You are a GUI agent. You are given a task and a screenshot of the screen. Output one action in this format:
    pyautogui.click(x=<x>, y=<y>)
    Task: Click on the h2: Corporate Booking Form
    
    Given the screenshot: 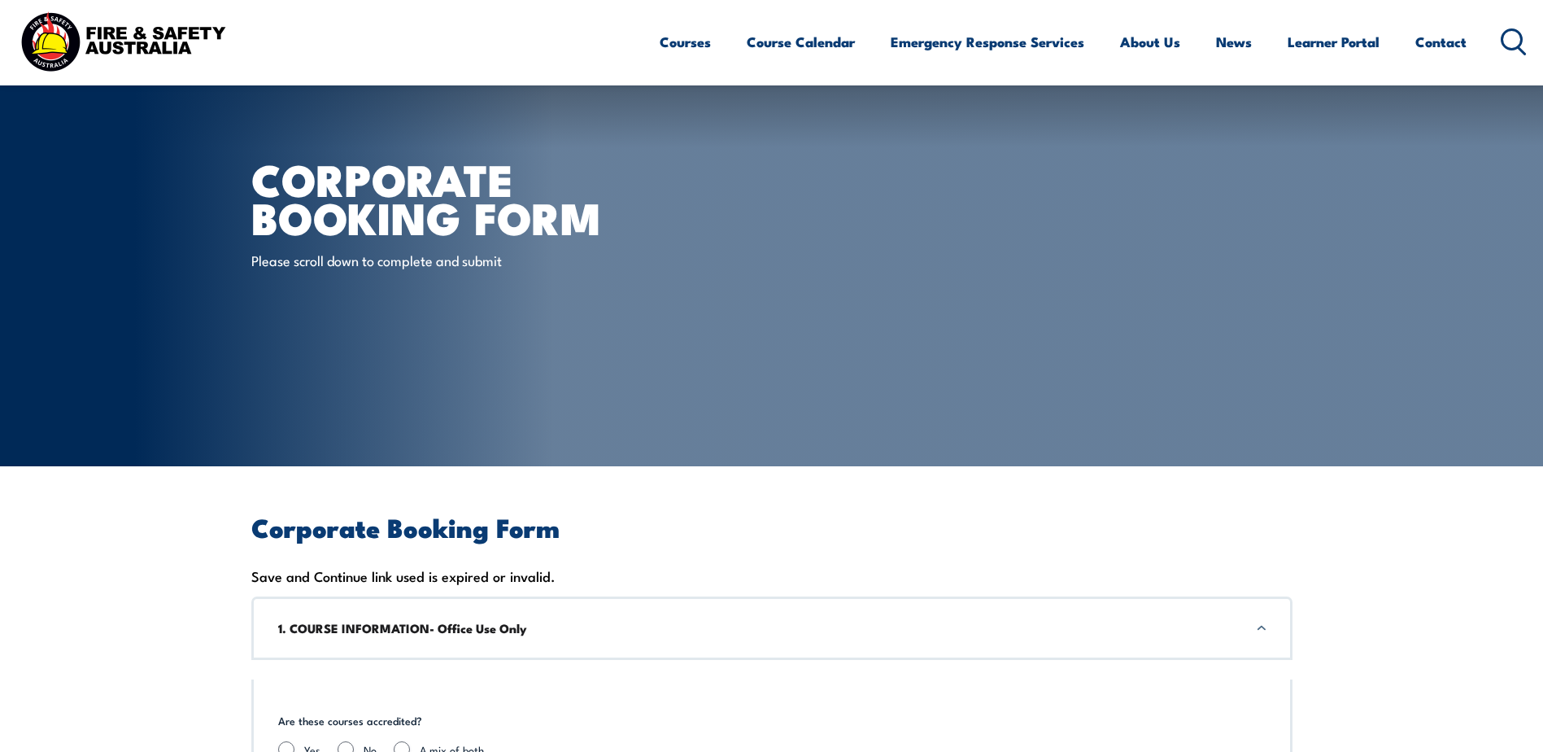 What is the action you would take?
    pyautogui.click(x=772, y=526)
    